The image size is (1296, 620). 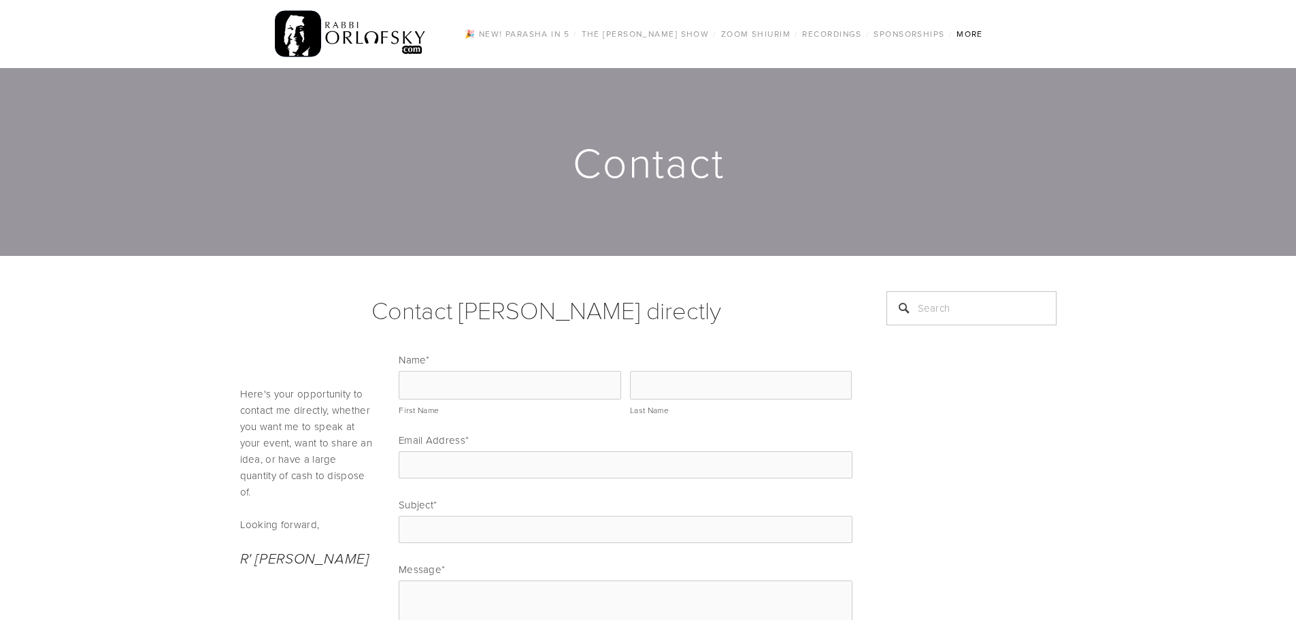 What do you see at coordinates (517, 34) in the screenshot?
I see `a: 🎉 NEW! Parasha in 5` at bounding box center [517, 34].